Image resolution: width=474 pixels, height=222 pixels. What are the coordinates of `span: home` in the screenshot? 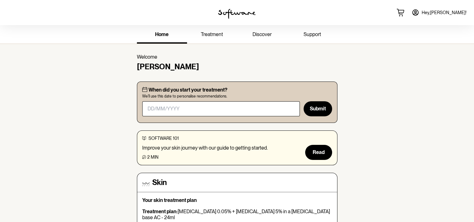 It's located at (162, 34).